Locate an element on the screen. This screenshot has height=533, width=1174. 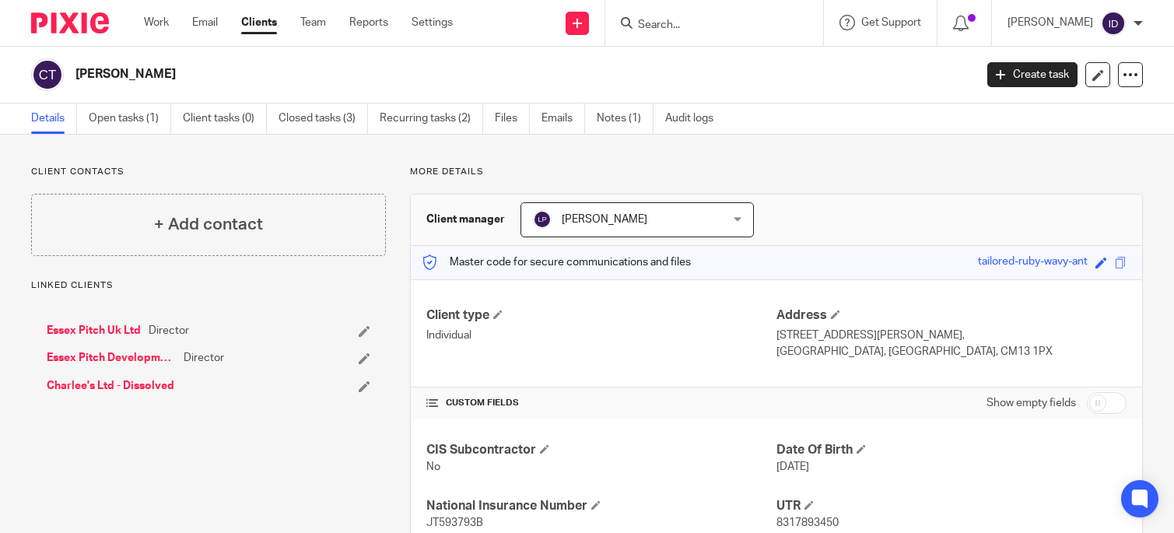
h4: Date Of Birth is located at coordinates (951, 450).